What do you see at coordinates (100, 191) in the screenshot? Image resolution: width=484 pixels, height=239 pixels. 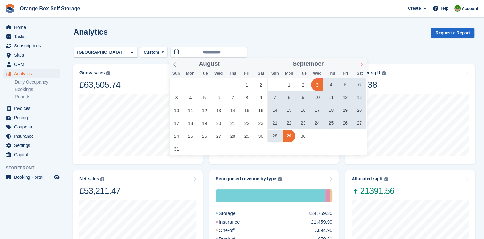 I see `div: £53,211.47` at bounding box center [100, 191].